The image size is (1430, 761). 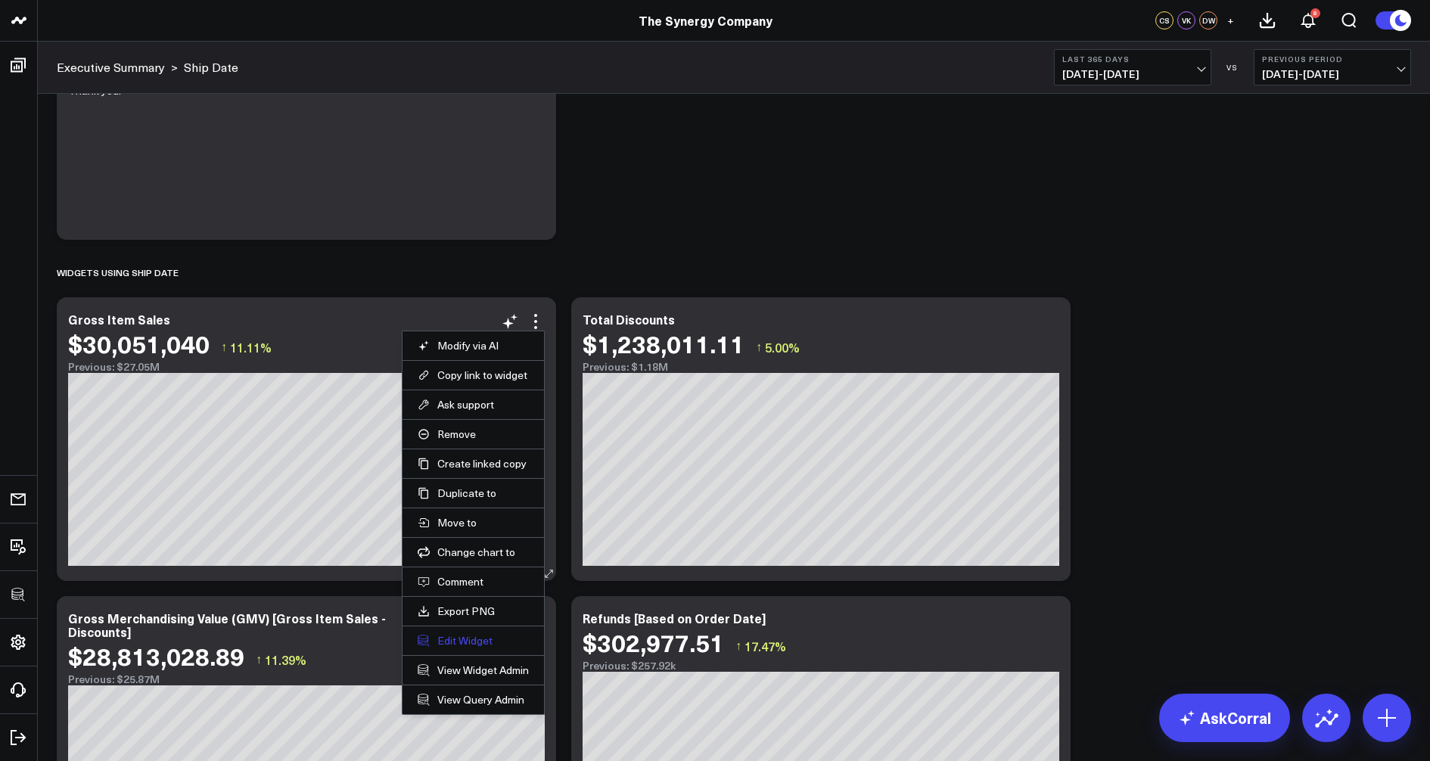 What do you see at coordinates (473, 523) in the screenshot?
I see `button: Move to` at bounding box center [473, 523].